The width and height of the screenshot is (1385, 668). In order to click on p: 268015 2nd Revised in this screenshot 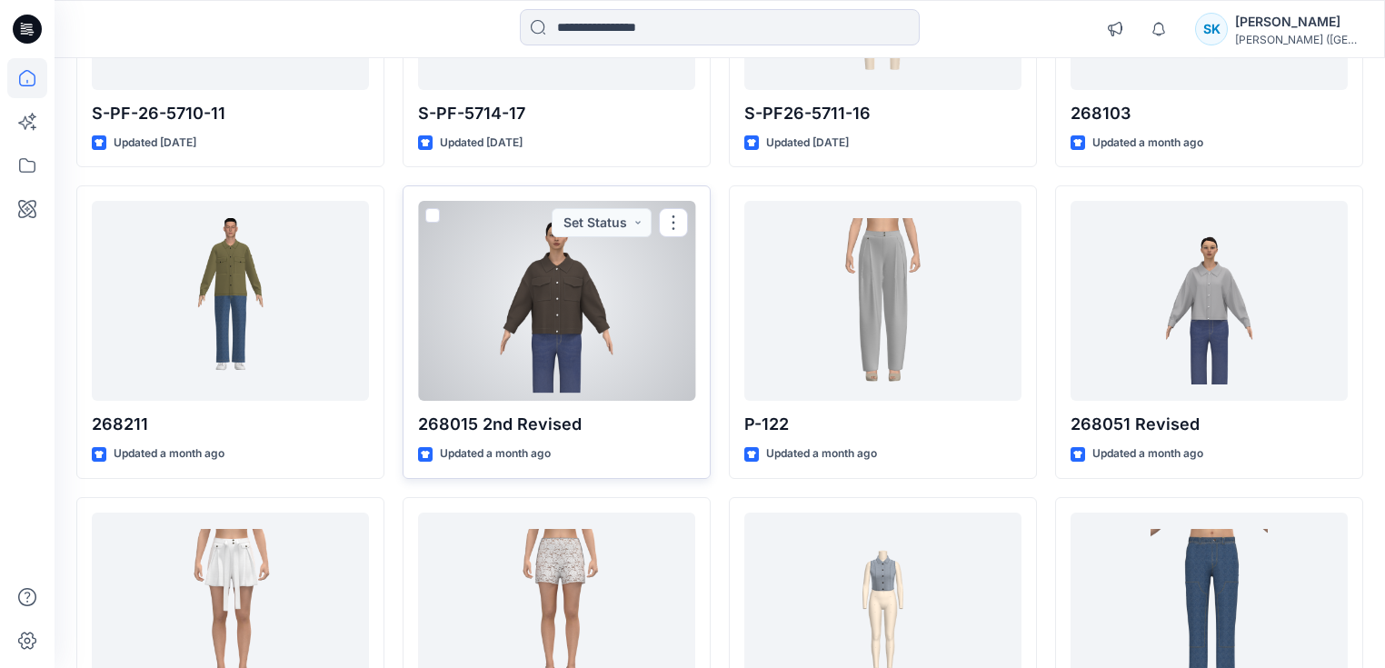, I will do `click(556, 425)`.